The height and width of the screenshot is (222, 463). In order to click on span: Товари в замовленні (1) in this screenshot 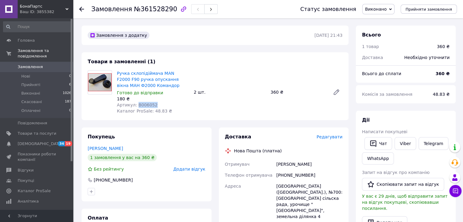, I will do `click(122, 62)`.